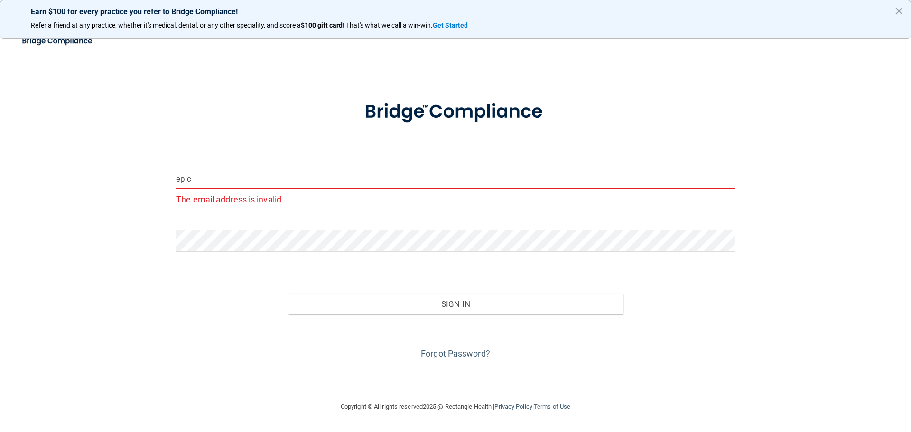 This screenshot has height=432, width=911. I want to click on a: Privacy Policy, so click(513, 407).